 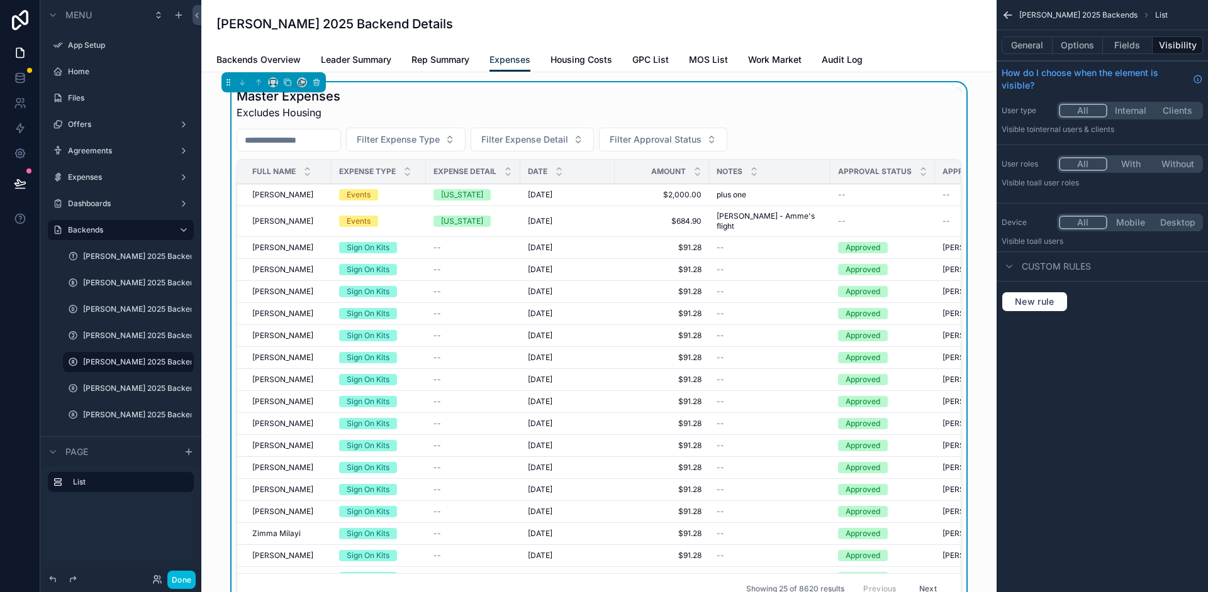 I want to click on span: GPC List, so click(x=650, y=60).